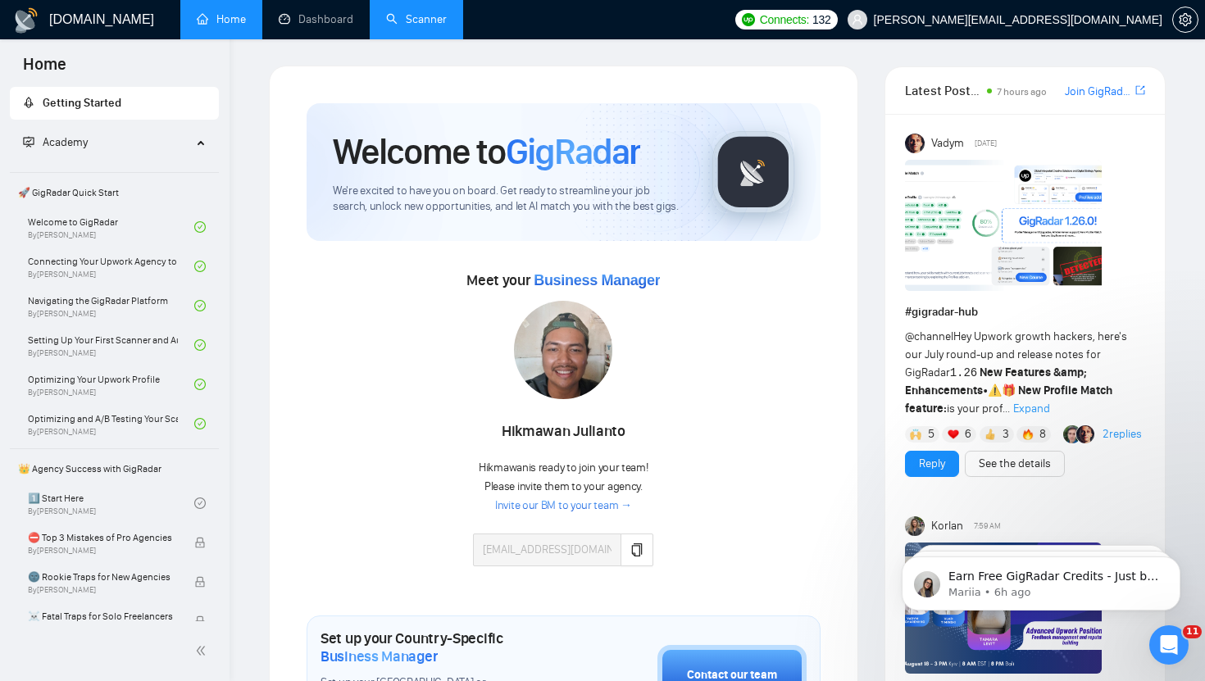 The width and height of the screenshot is (1205, 681). Describe the element at coordinates (114, 469) in the screenshot. I see `span: 👑 Agency Success with GigRadar` at that location.